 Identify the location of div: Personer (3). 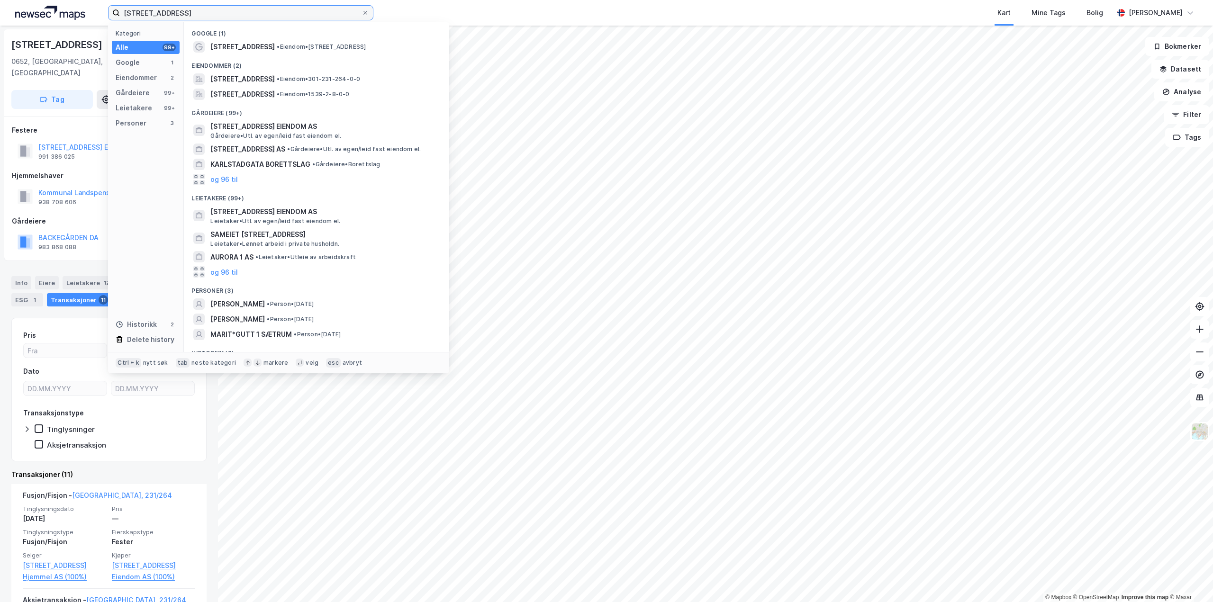
(316, 288).